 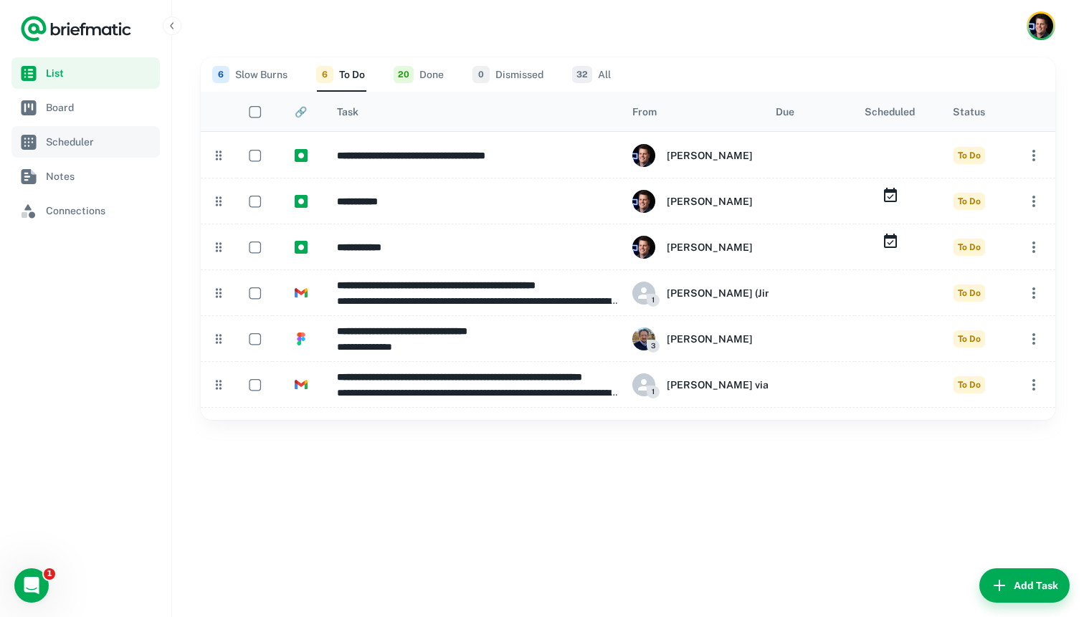 I want to click on div: From, so click(x=645, y=112).